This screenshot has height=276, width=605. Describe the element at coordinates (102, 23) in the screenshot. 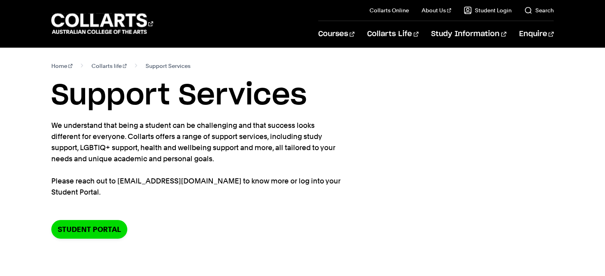

I see `div: Go to homepage` at that location.